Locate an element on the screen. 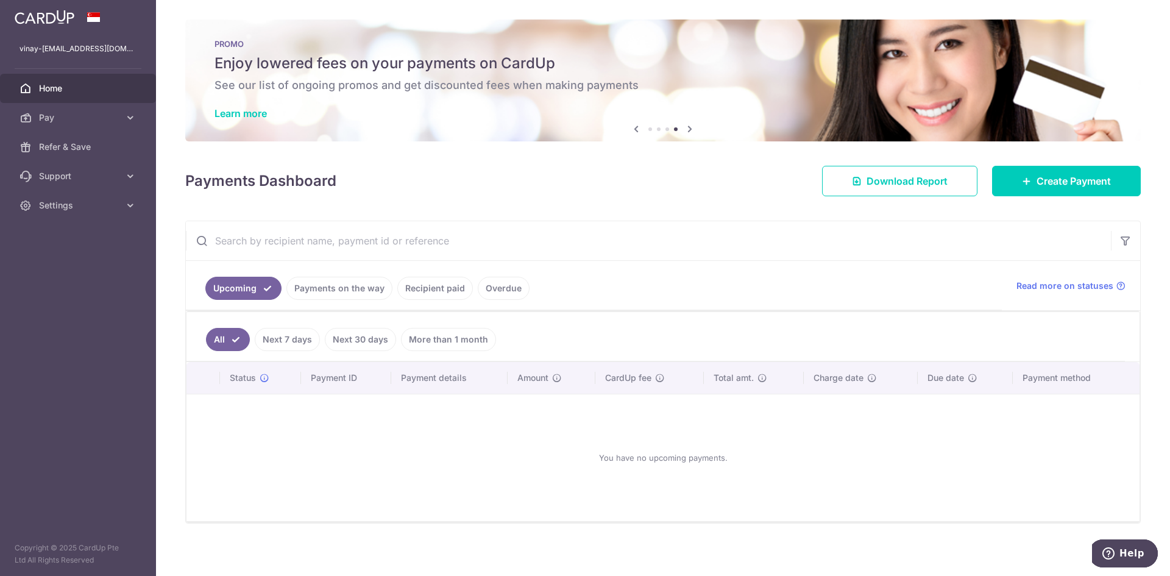  span: Help is located at coordinates (40, 14).